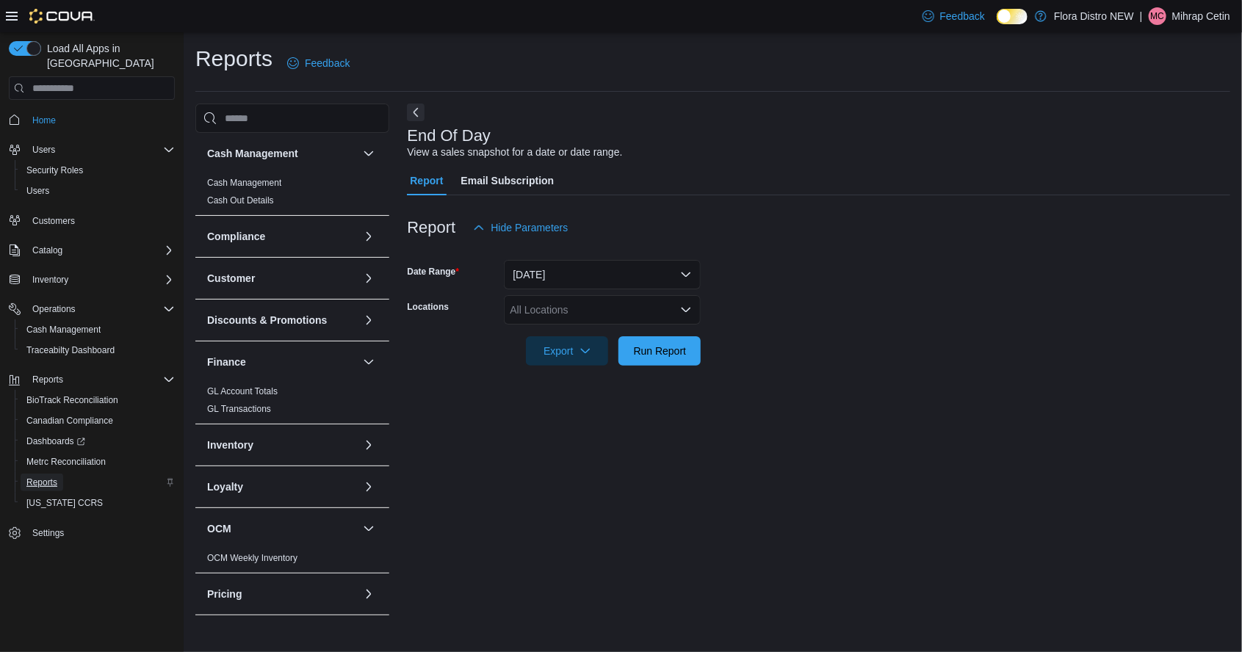 The image size is (1242, 652). What do you see at coordinates (659, 351) in the screenshot?
I see `button: Run Report` at bounding box center [659, 351].